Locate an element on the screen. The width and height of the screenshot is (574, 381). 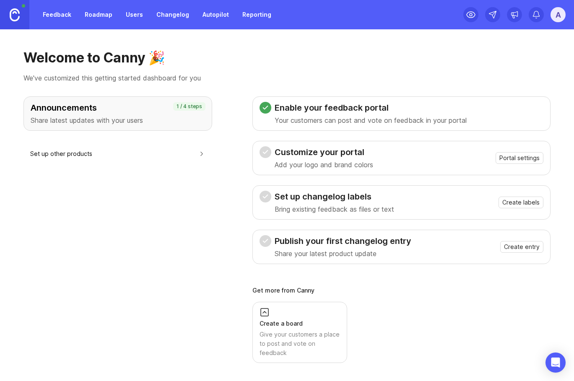
p: 1 / 4 steps is located at coordinates (189, 107).